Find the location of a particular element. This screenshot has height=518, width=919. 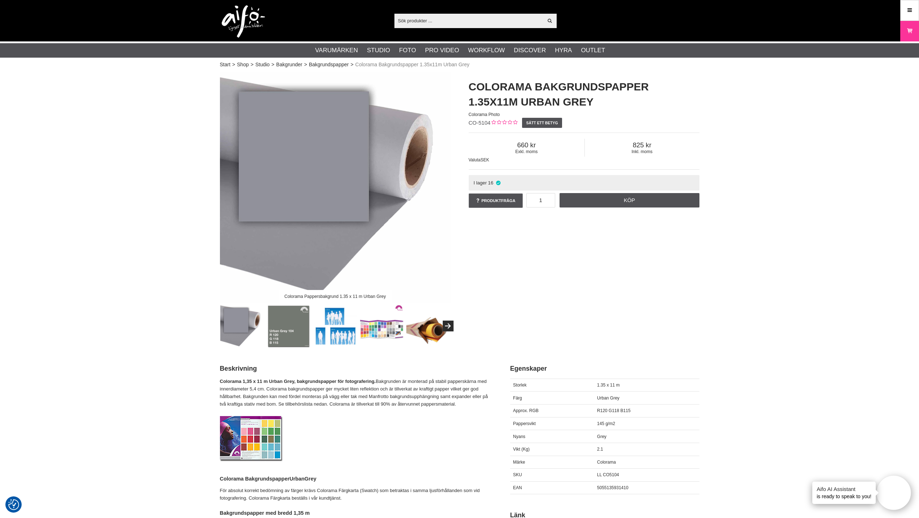

span: 5055135931410 is located at coordinates (612, 488).